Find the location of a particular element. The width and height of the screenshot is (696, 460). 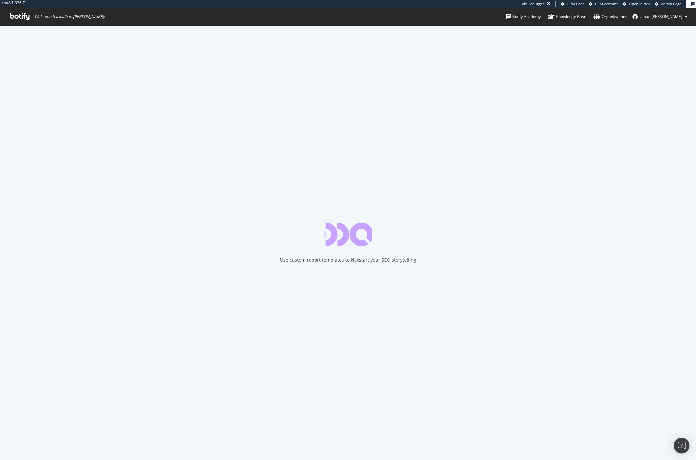

a: Organizations is located at coordinates (610, 17).